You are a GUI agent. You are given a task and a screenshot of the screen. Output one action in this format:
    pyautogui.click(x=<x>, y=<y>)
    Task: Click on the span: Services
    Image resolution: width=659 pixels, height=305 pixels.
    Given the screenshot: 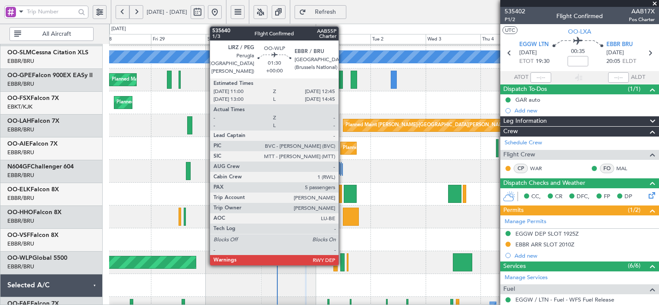 What is the action you would take?
    pyautogui.click(x=514, y=266)
    